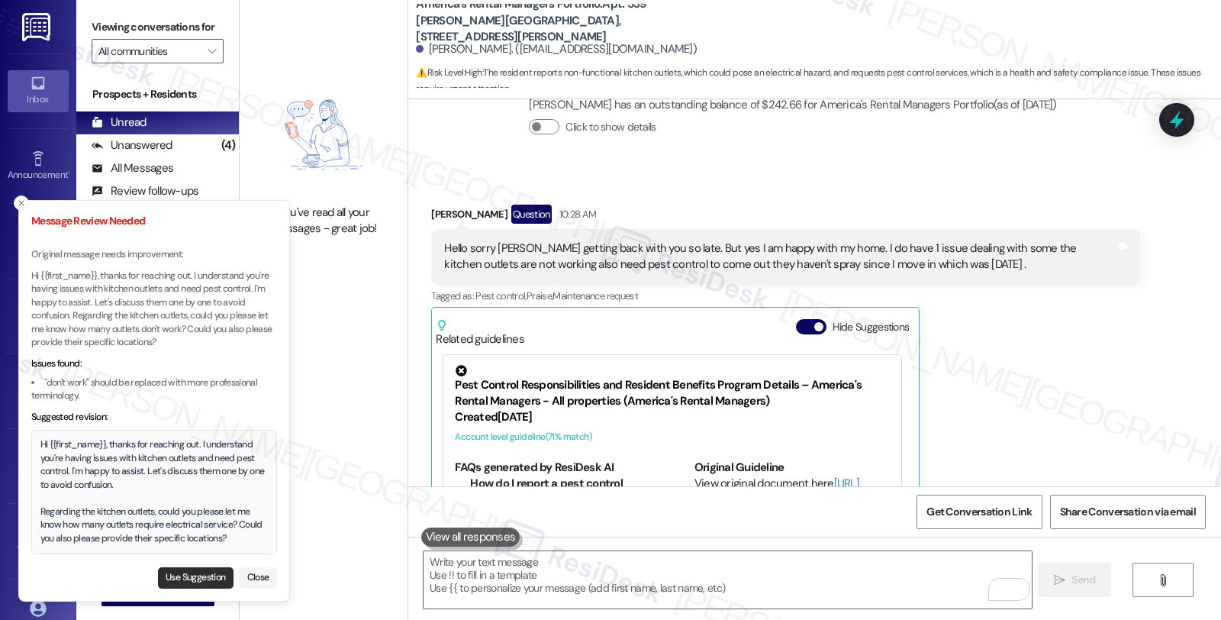 The height and width of the screenshot is (620, 1221). What do you see at coordinates (1128, 511) in the screenshot?
I see `button: Share Conversation via email` at bounding box center [1128, 511].